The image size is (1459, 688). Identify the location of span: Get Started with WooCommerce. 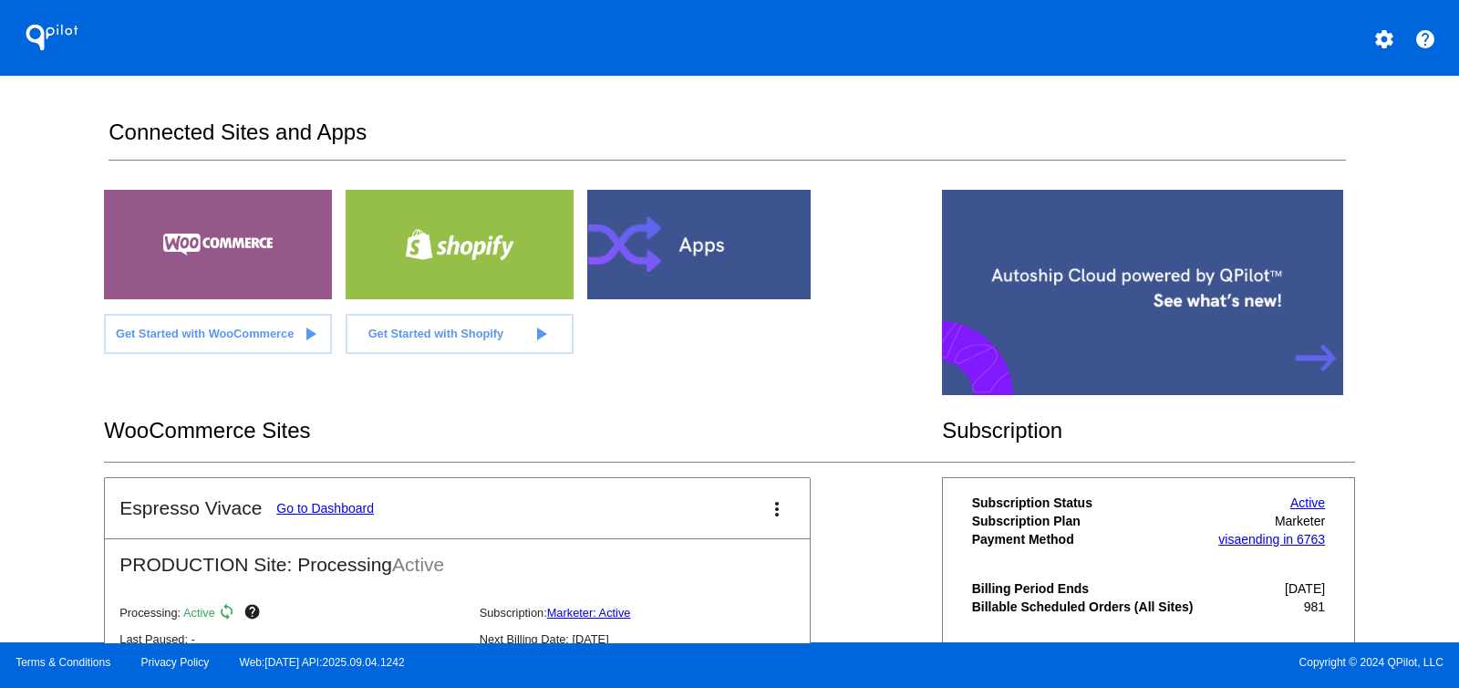
(204, 333).